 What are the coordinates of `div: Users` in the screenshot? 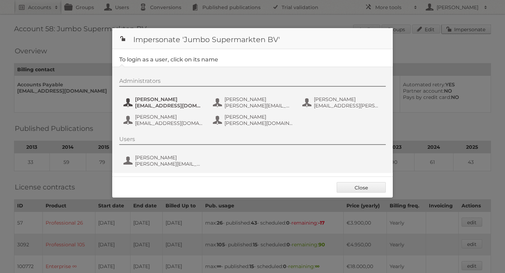 It's located at (253, 140).